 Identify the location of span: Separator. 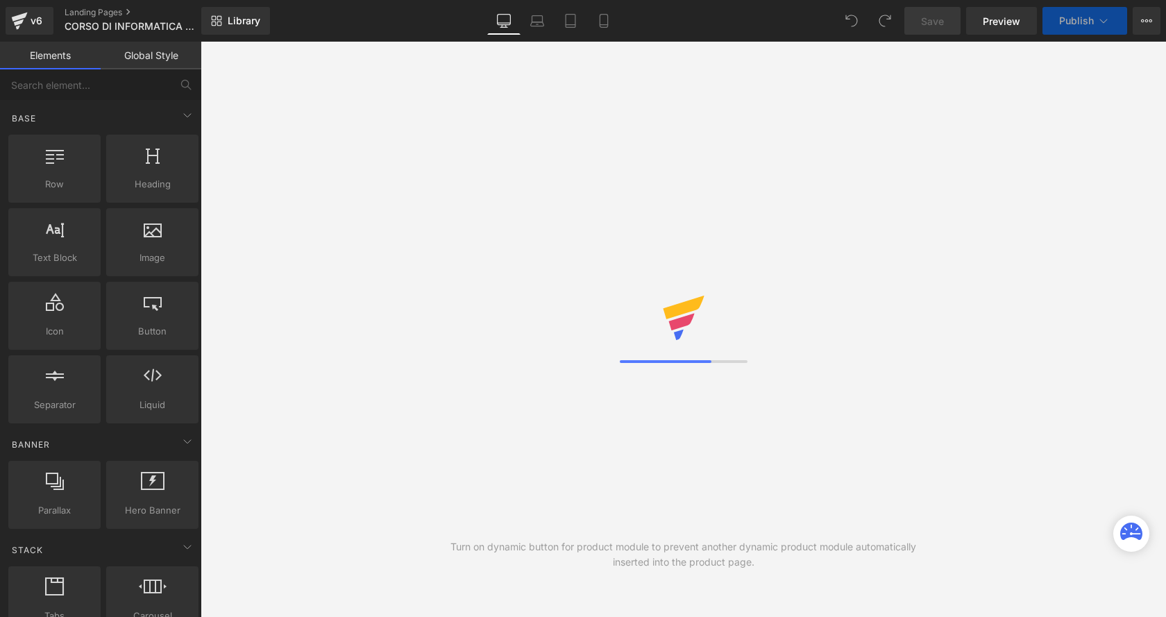
(54, 404).